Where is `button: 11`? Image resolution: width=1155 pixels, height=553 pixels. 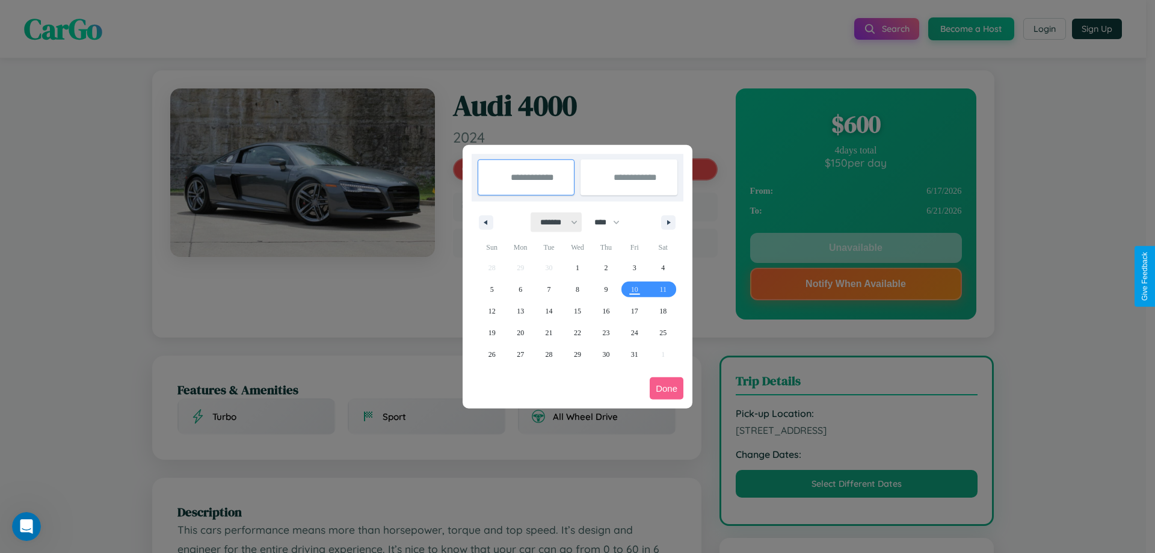 button: 11 is located at coordinates (663, 289).